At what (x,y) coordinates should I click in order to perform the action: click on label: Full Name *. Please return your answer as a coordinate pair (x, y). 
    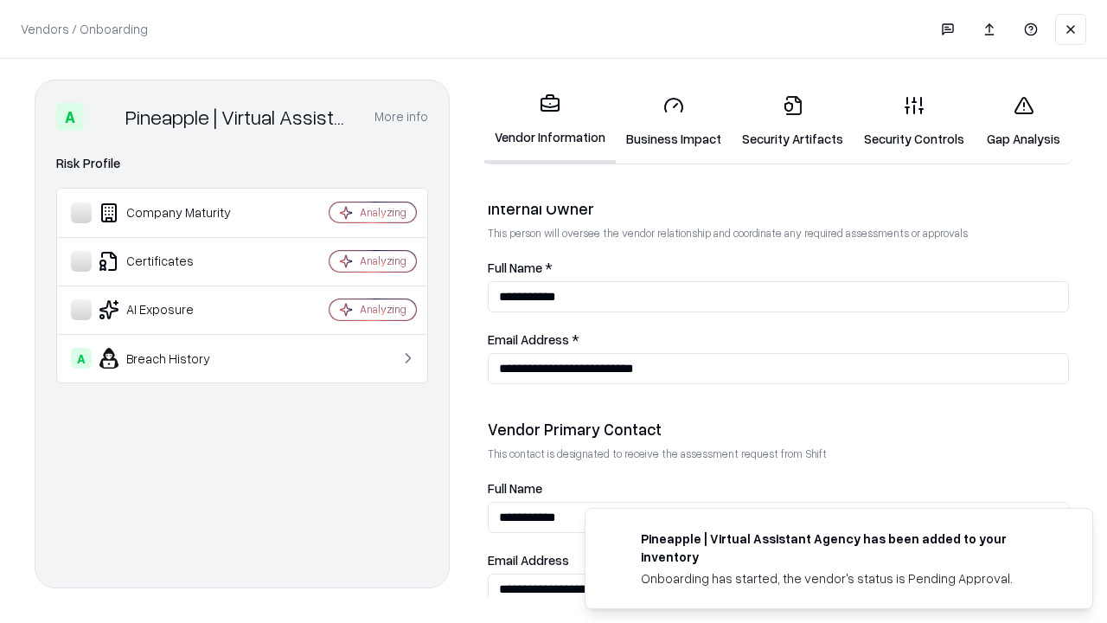
    Looking at the image, I should click on (778, 267).